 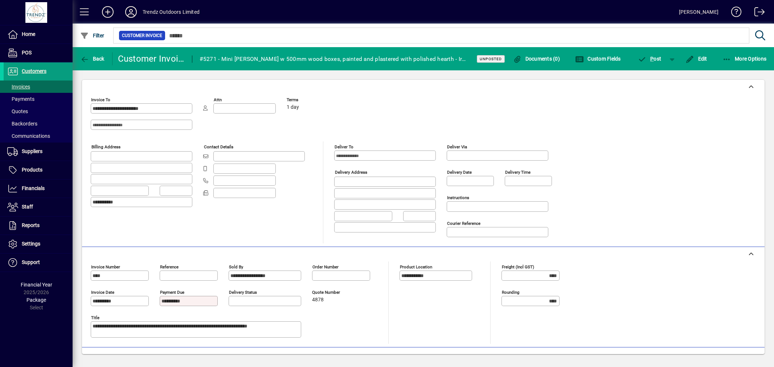 I want to click on span: Custom Fields, so click(x=598, y=59).